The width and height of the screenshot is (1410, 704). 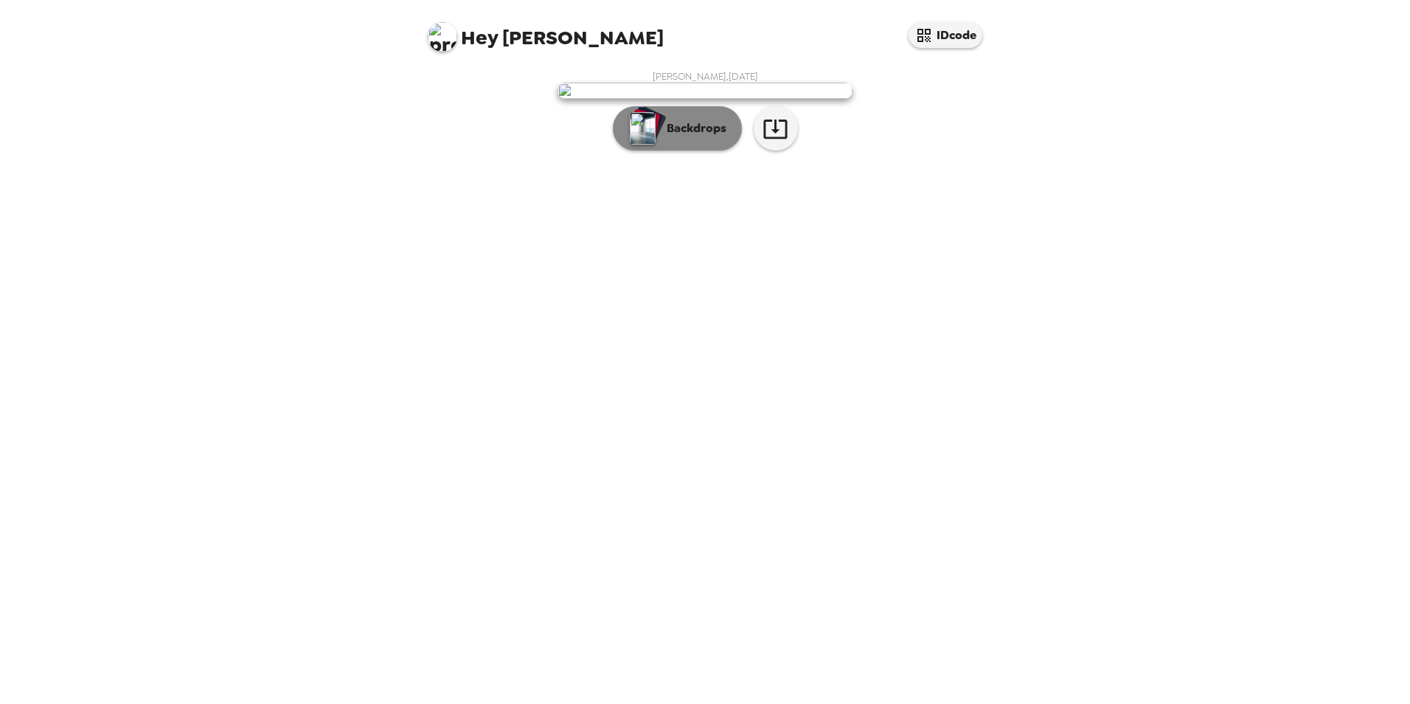 I want to click on button: IDcode, so click(x=946, y=35).